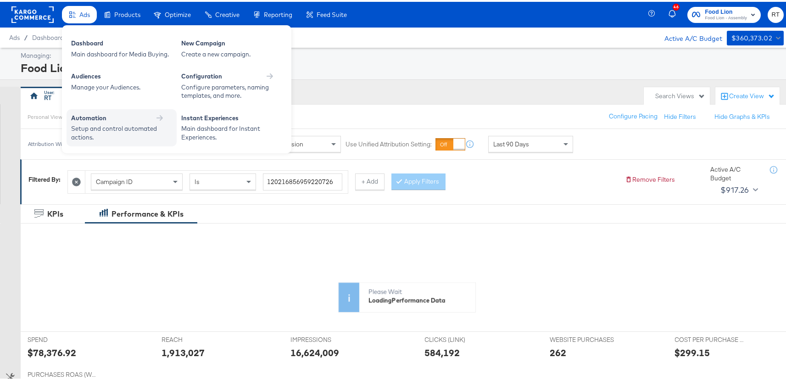  Describe the element at coordinates (127, 13) in the screenshot. I see `span: Products` at that location.